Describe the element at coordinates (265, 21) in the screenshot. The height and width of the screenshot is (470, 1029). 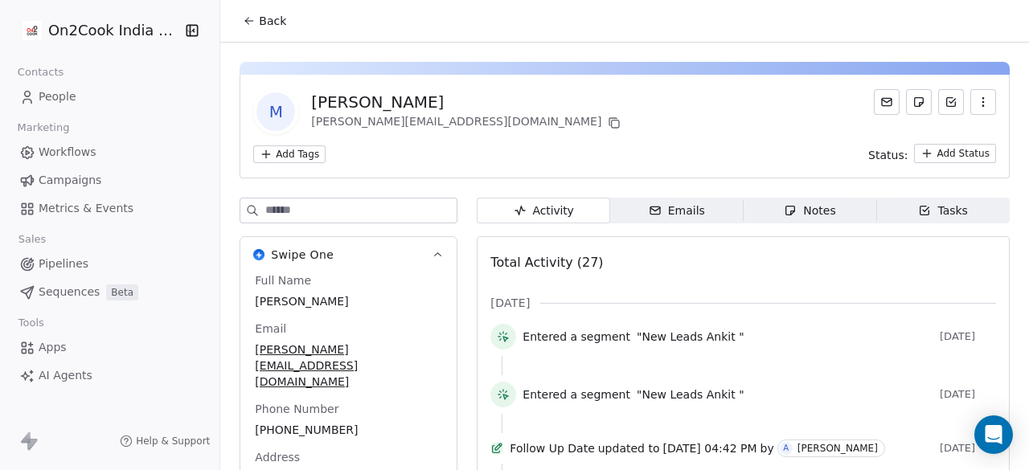
I see `button: Back` at that location.